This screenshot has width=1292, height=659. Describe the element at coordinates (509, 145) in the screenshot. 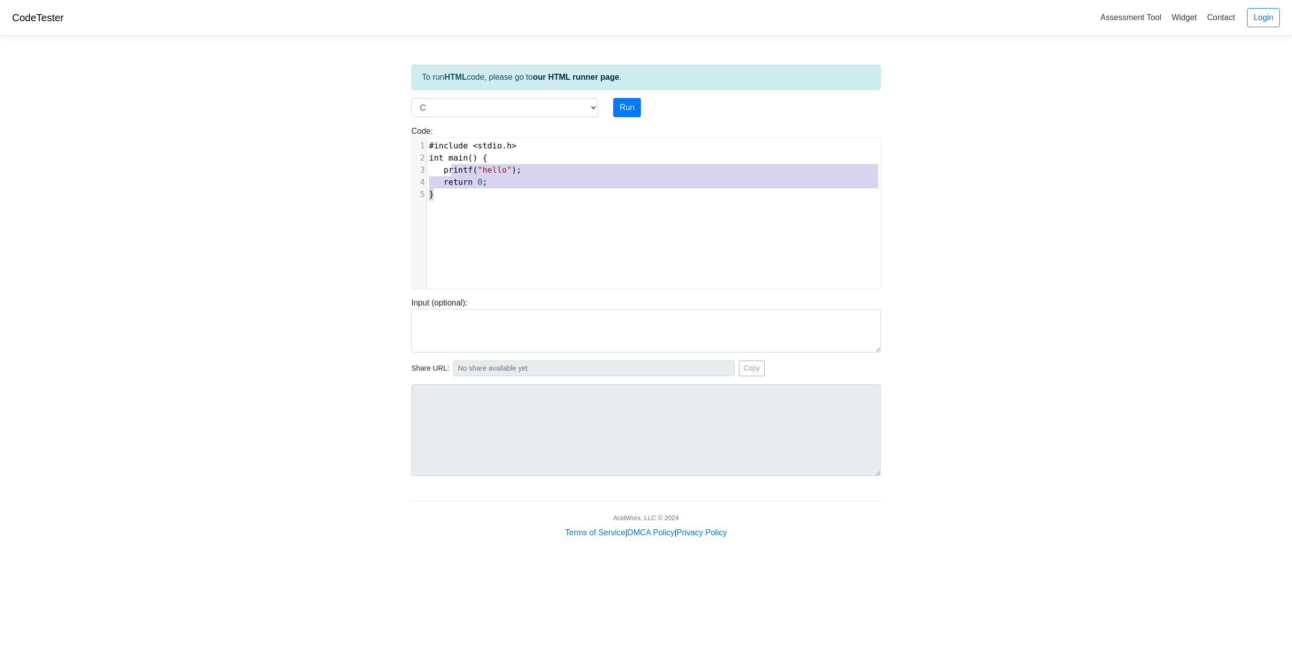

I see `span: h` at that location.